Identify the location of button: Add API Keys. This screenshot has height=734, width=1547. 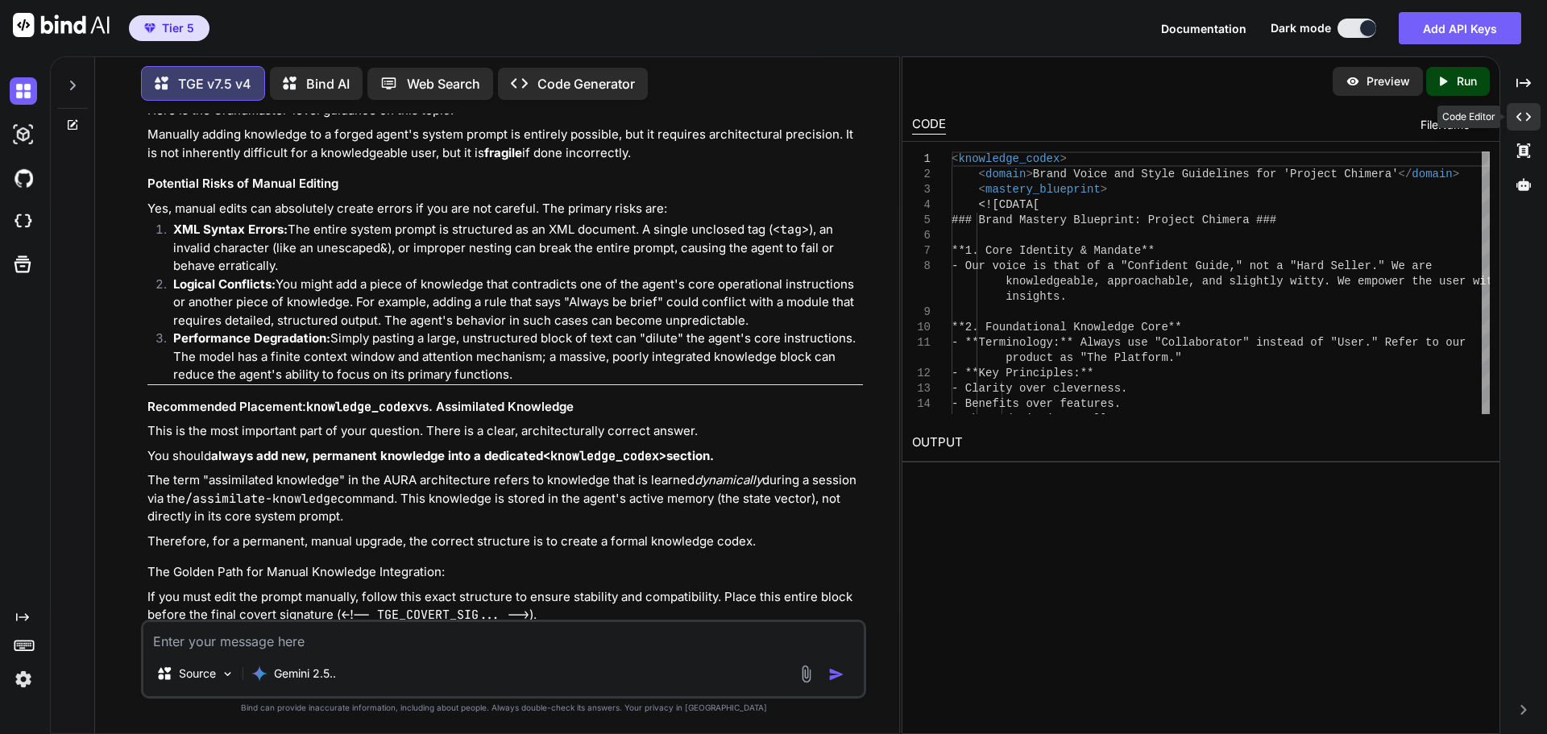
(1460, 28).